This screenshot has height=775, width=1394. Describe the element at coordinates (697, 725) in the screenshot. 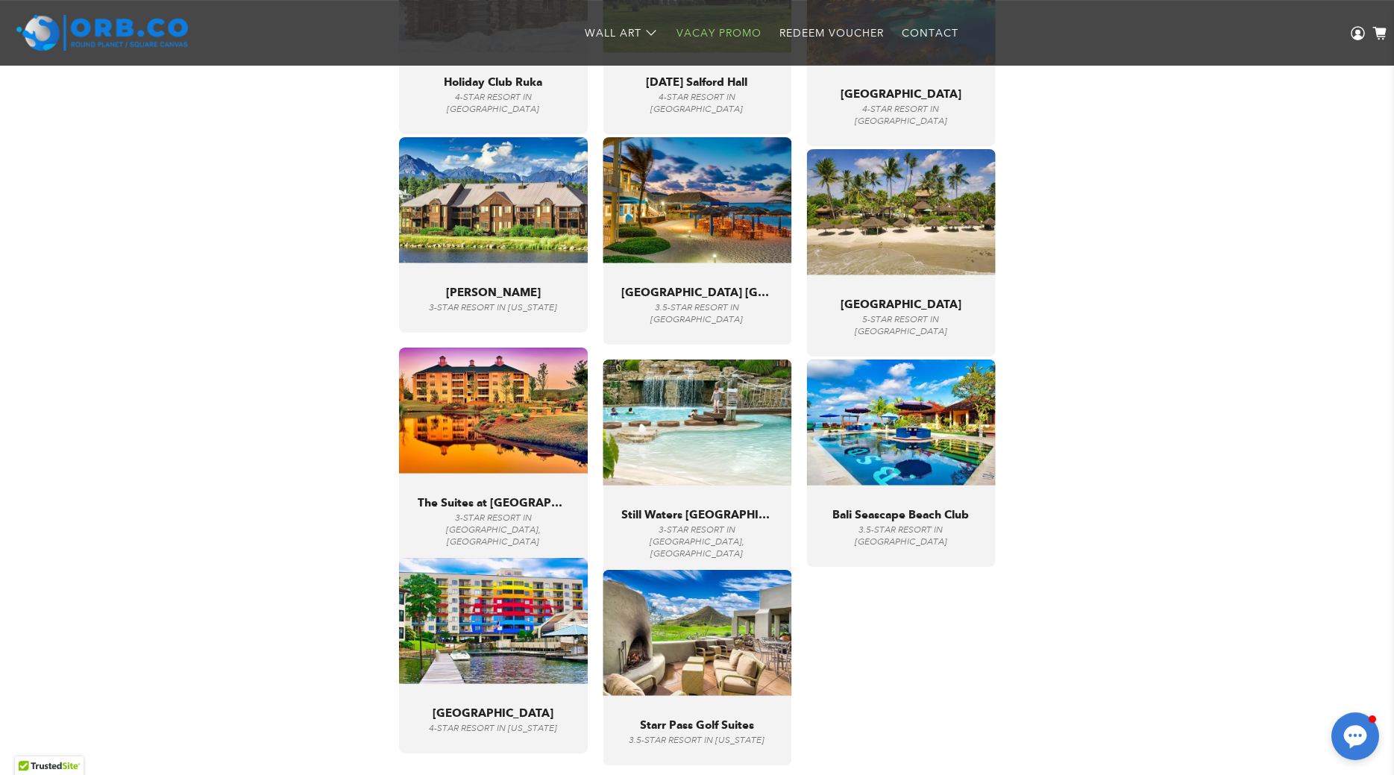

I see `span: Starr Pass Golf Suites` at that location.